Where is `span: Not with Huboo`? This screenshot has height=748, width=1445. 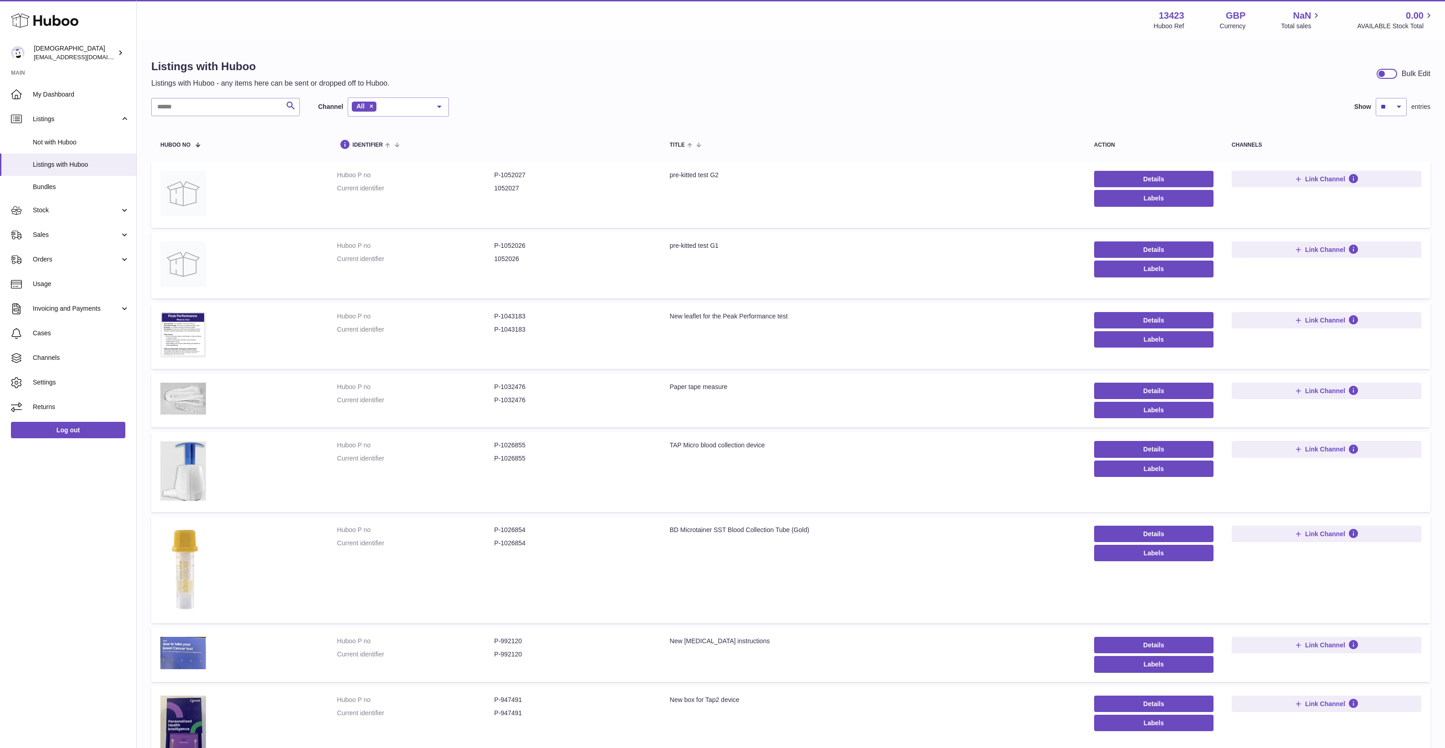 span: Not with Huboo is located at coordinates (81, 142).